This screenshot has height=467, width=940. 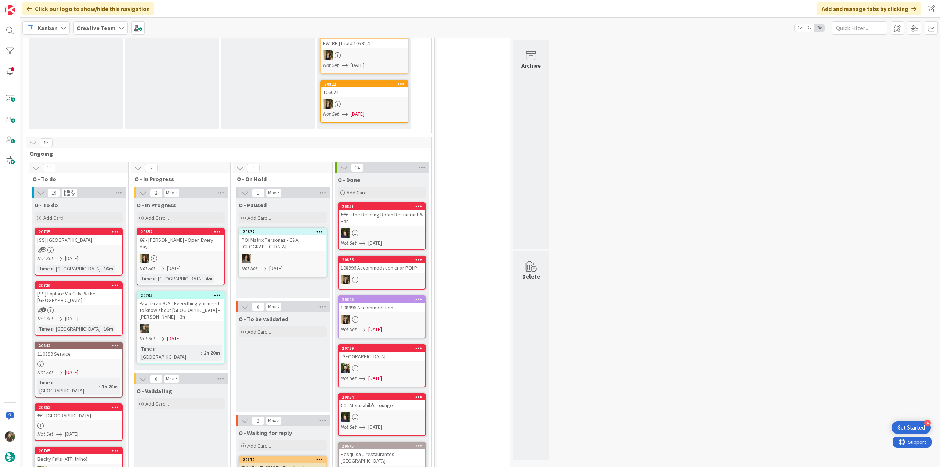 I want to click on div: 20735, so click(x=79, y=232).